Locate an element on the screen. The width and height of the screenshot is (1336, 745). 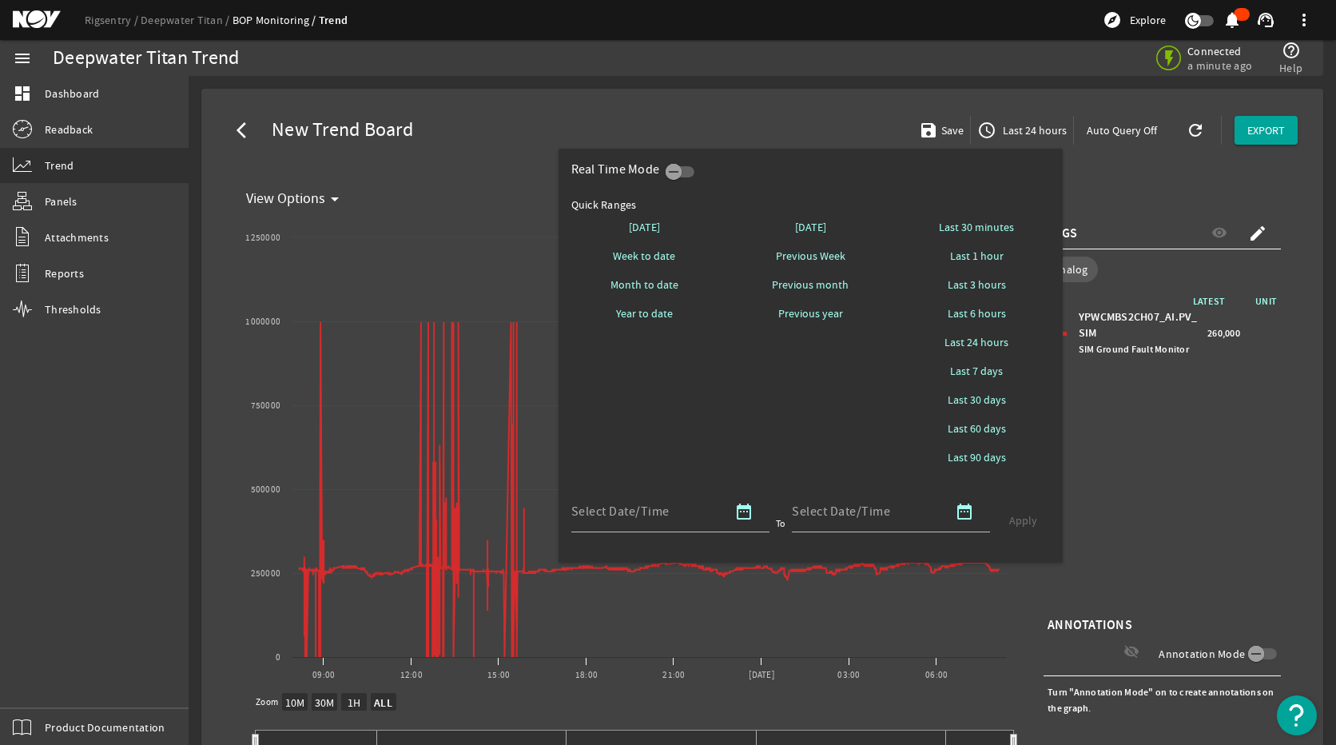
div: Real Time Mode is located at coordinates (618, 169).